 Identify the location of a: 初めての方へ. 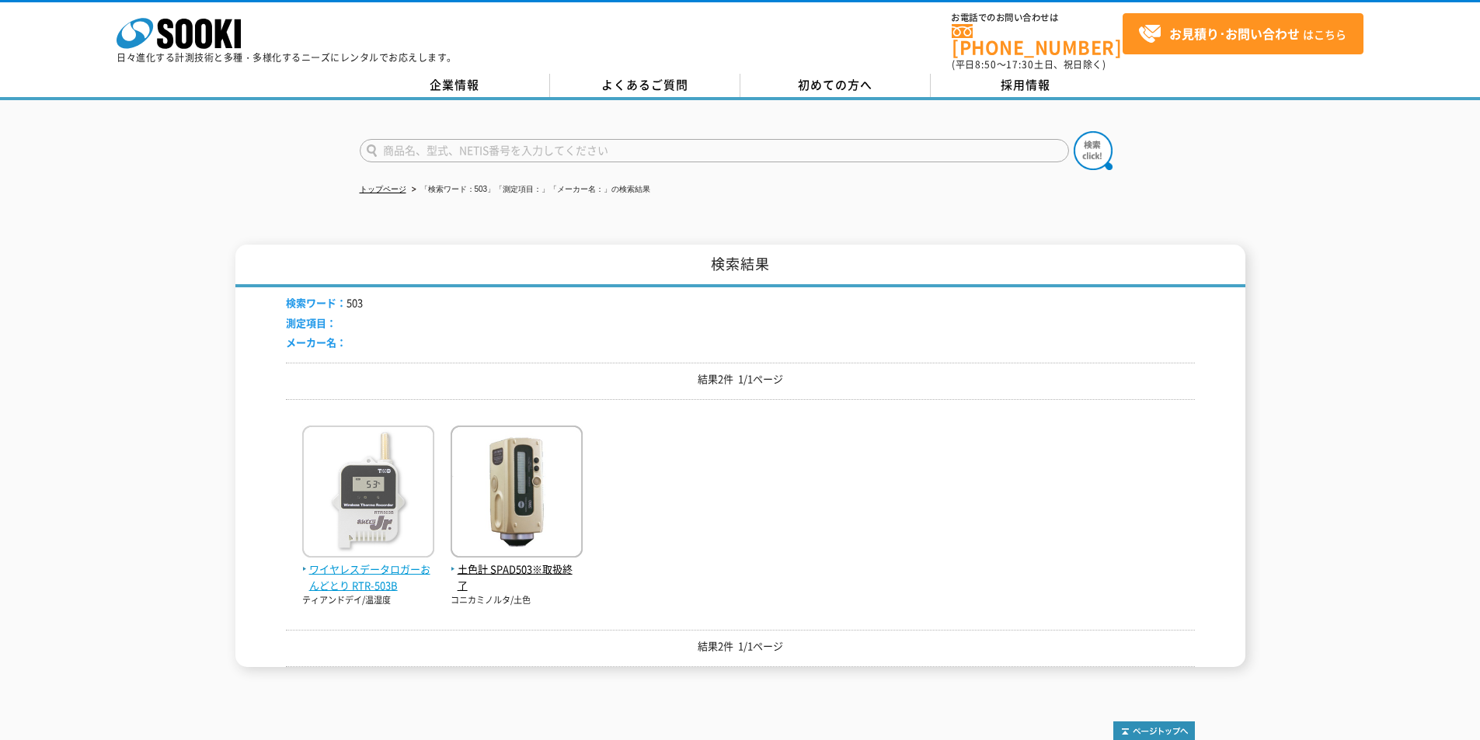
(835, 85).